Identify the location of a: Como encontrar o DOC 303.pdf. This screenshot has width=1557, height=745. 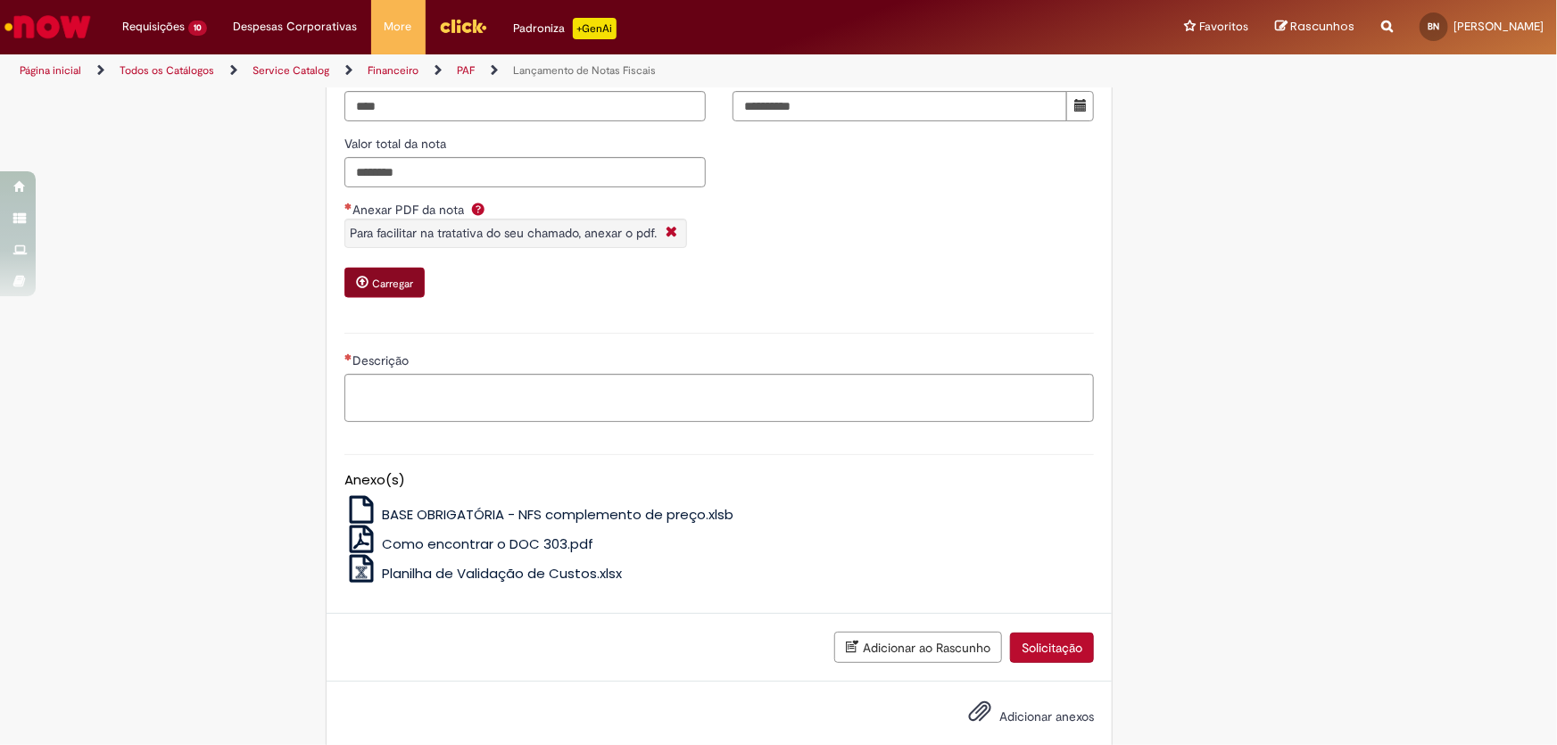
(468, 543).